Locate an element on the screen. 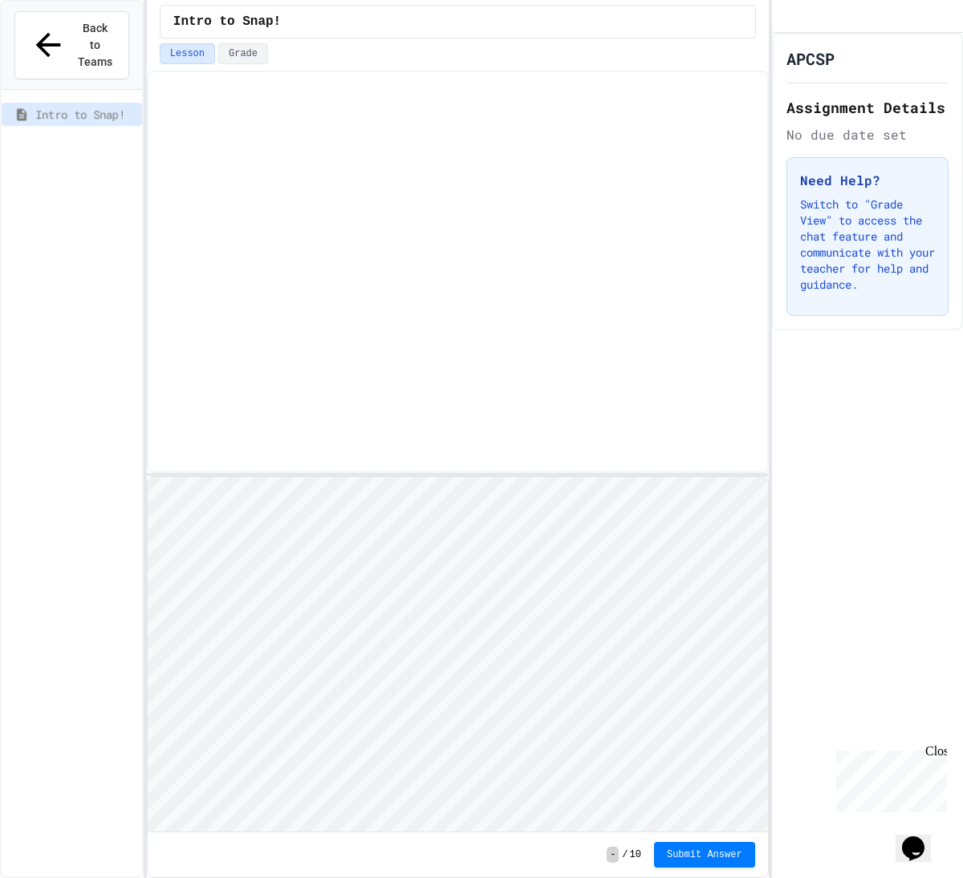 The image size is (963, 878). div: No due date set is located at coordinates (867, 135).